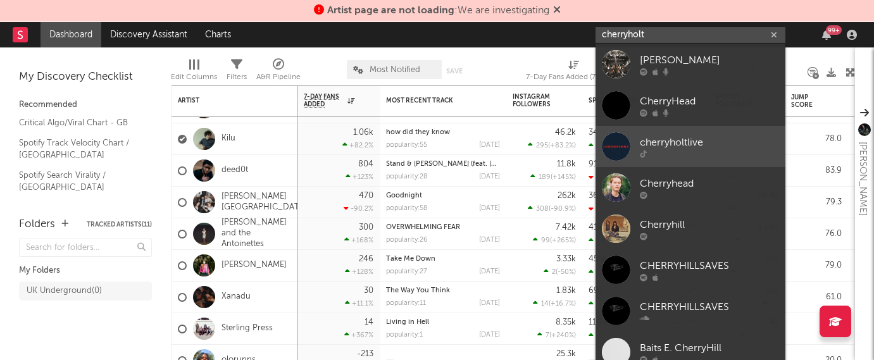 Image resolution: width=874 pixels, height=360 pixels. Describe the element at coordinates (454, 71) in the screenshot. I see `button: Save` at that location.